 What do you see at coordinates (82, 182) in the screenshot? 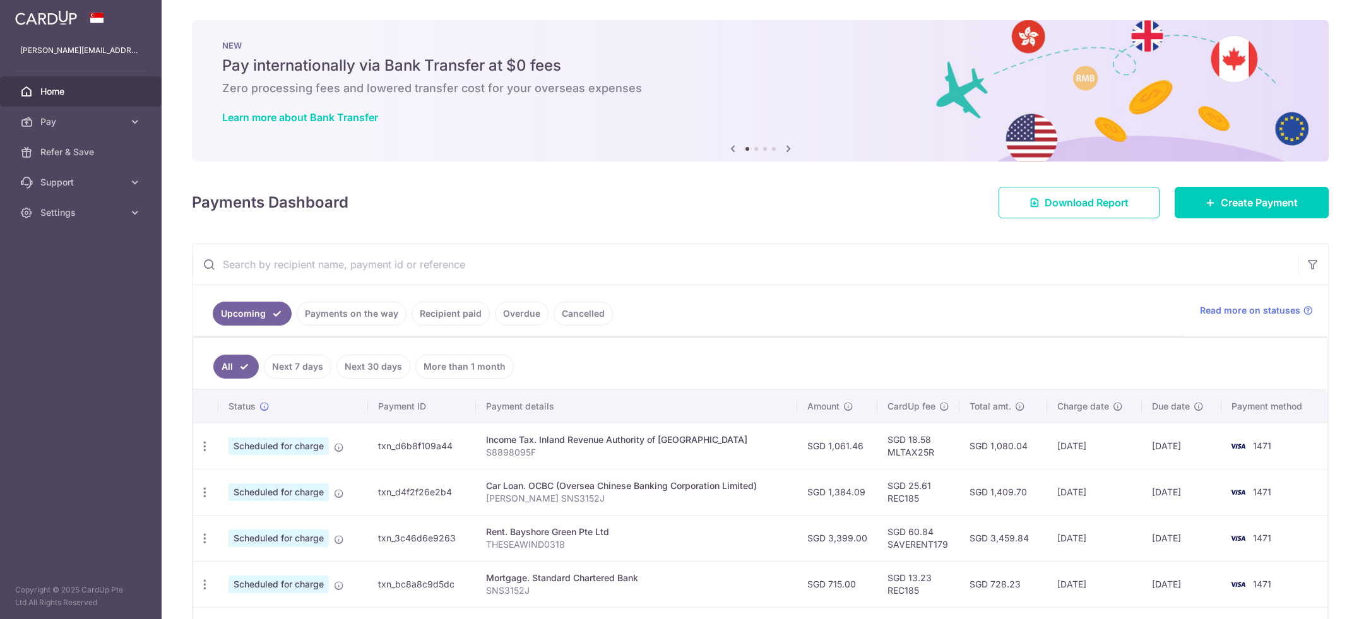
I see `span: Support` at bounding box center [82, 182].